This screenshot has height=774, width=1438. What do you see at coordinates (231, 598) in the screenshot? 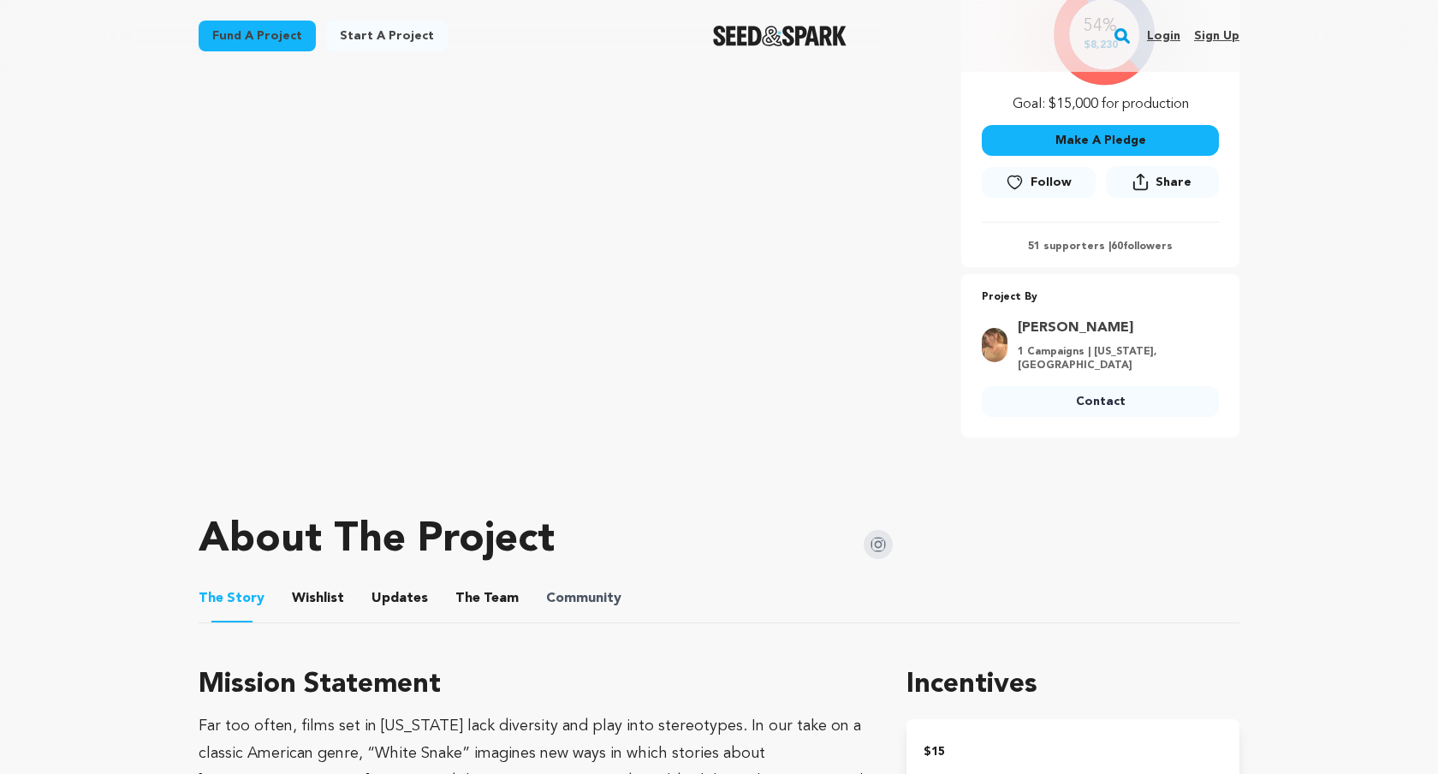
I see `span: Story` at bounding box center [231, 598].